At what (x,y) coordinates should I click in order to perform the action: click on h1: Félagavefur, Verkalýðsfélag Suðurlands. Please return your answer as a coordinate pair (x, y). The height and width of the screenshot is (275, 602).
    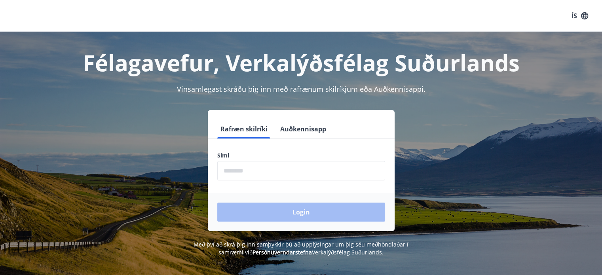
    Looking at the image, I should click on (301, 63).